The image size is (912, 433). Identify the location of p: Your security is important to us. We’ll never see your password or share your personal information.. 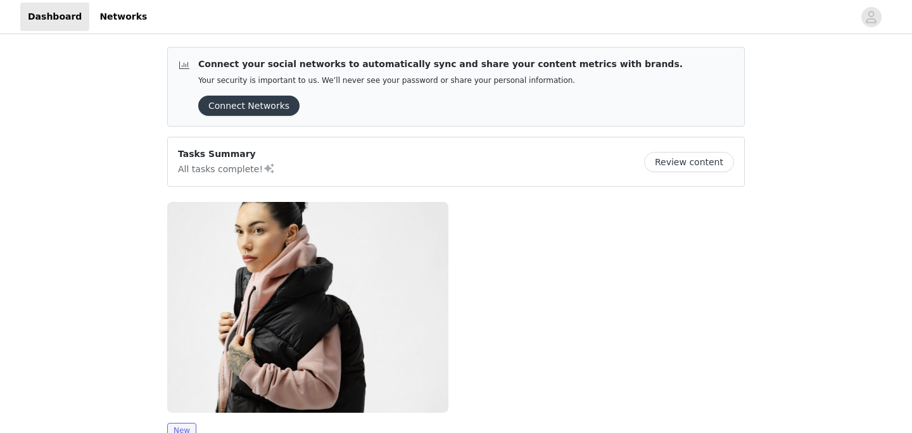
(440, 80).